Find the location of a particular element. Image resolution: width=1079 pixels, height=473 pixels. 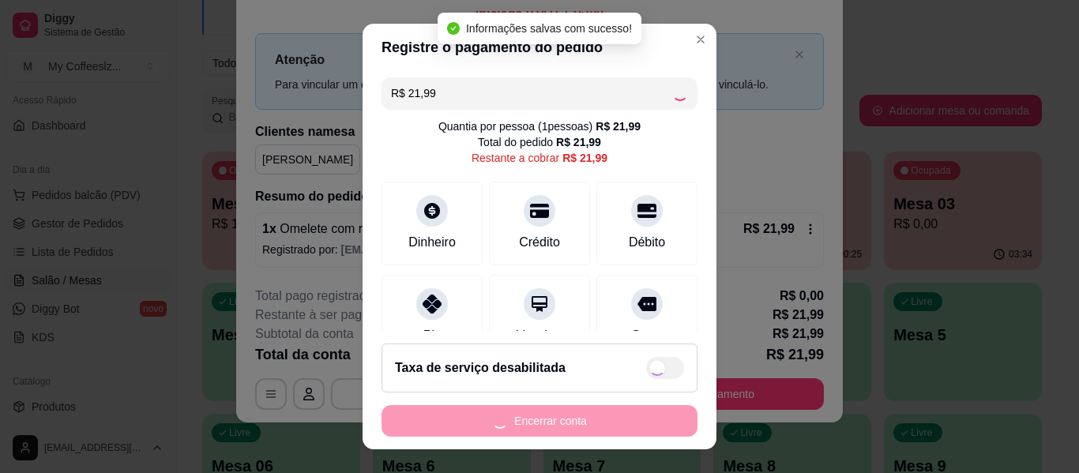

input: Ex.: hambúrguer de cordeiro is located at coordinates (532, 93).